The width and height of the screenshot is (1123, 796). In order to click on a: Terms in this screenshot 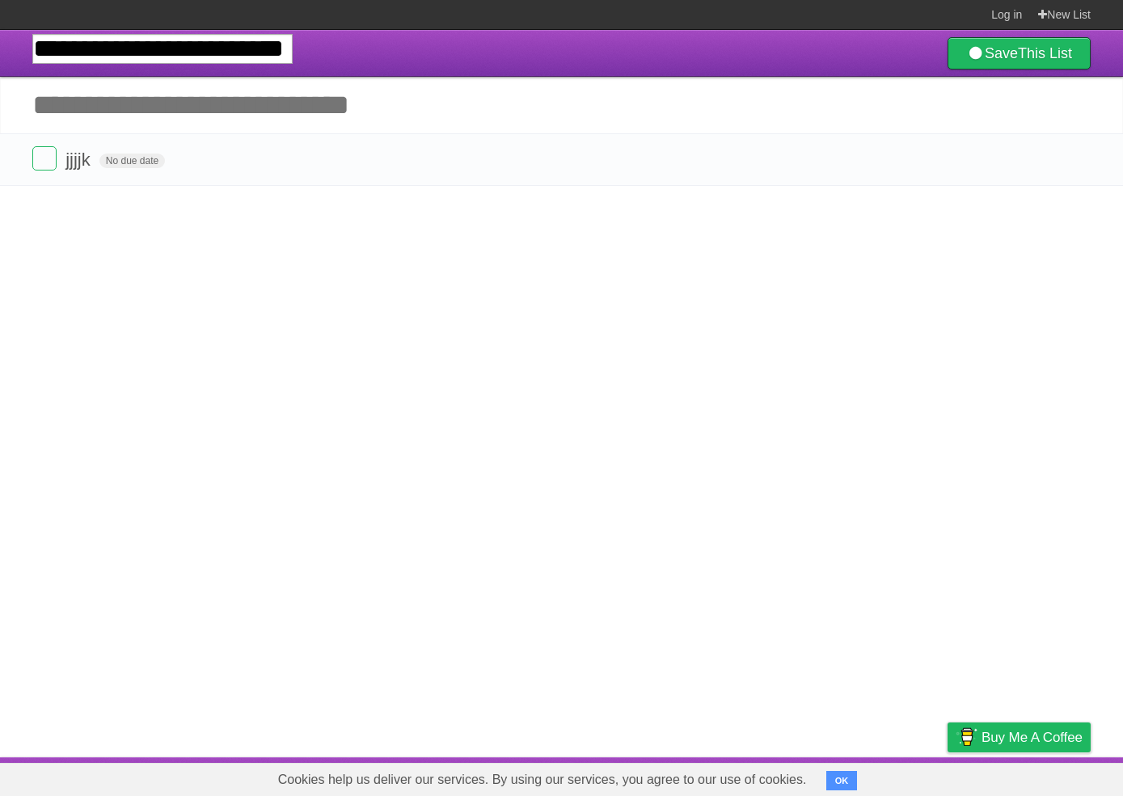, I will do `click(889, 777)`.